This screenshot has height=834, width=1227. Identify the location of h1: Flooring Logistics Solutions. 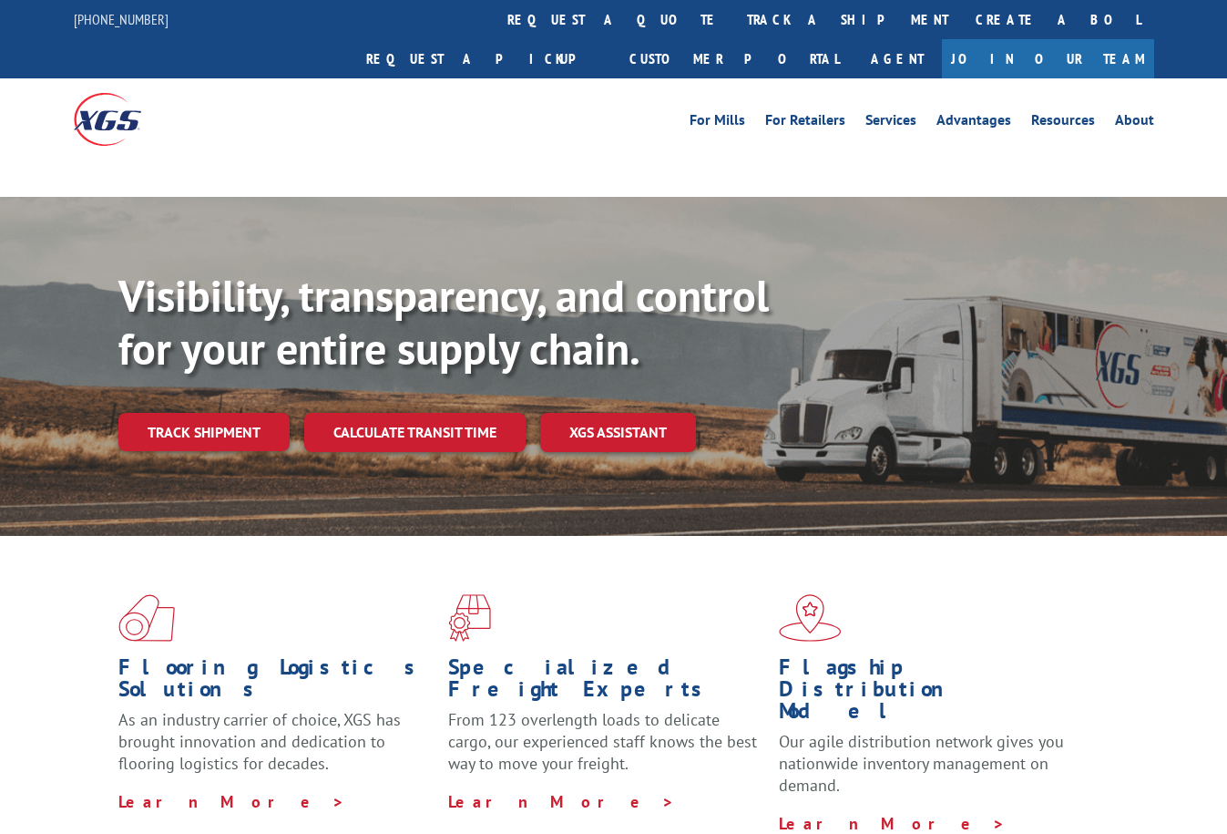
(276, 682).